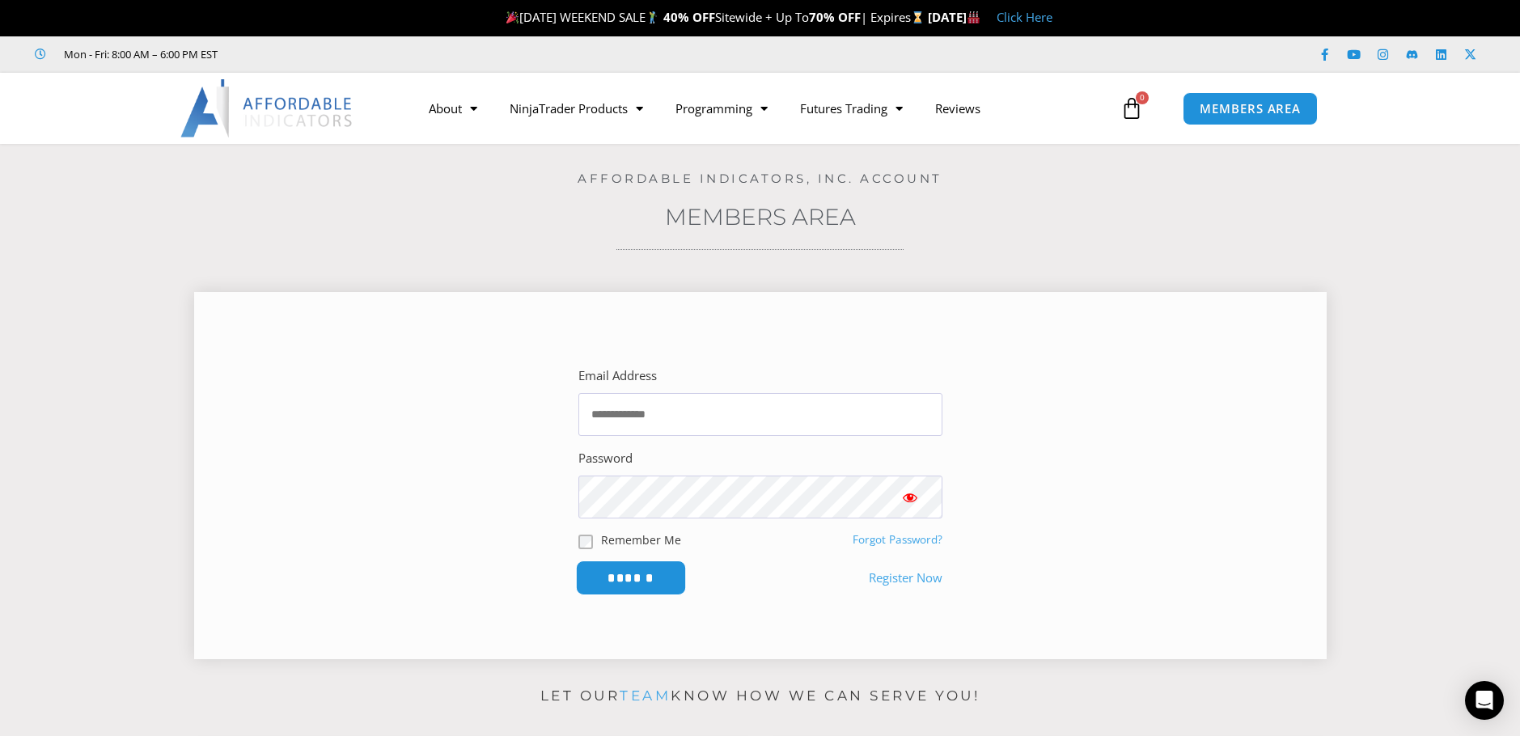 Image resolution: width=1520 pixels, height=736 pixels. I want to click on label: Password, so click(605, 459).